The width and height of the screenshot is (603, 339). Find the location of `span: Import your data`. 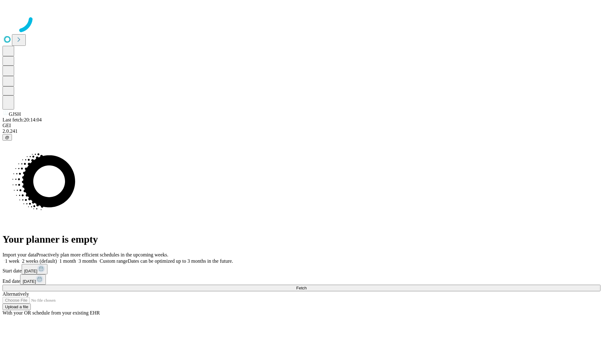

span: Import your data is located at coordinates (19, 255).